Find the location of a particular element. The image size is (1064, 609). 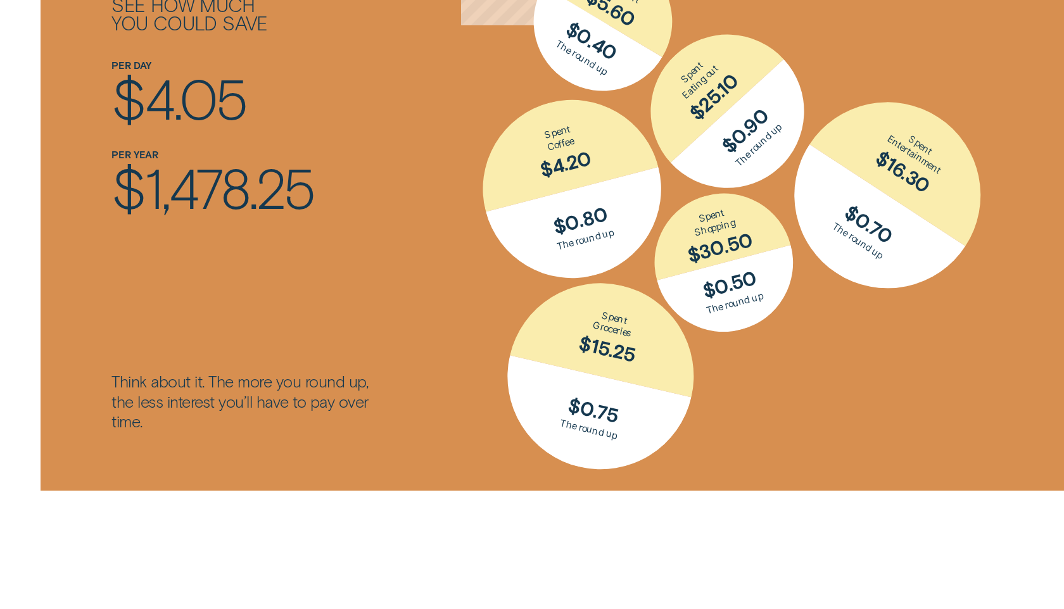

label: Per year is located at coordinates (135, 154).